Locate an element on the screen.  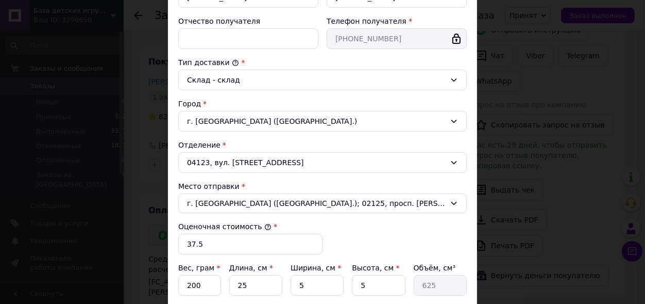
label: Длина, см is located at coordinates (251, 268).